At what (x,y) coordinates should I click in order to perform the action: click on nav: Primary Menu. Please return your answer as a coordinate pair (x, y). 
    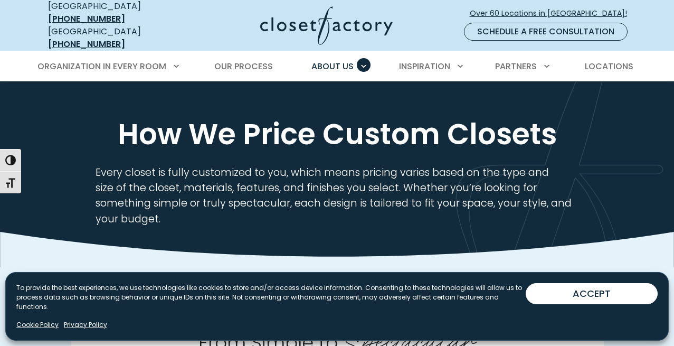
    Looking at the image, I should click on (337, 66).